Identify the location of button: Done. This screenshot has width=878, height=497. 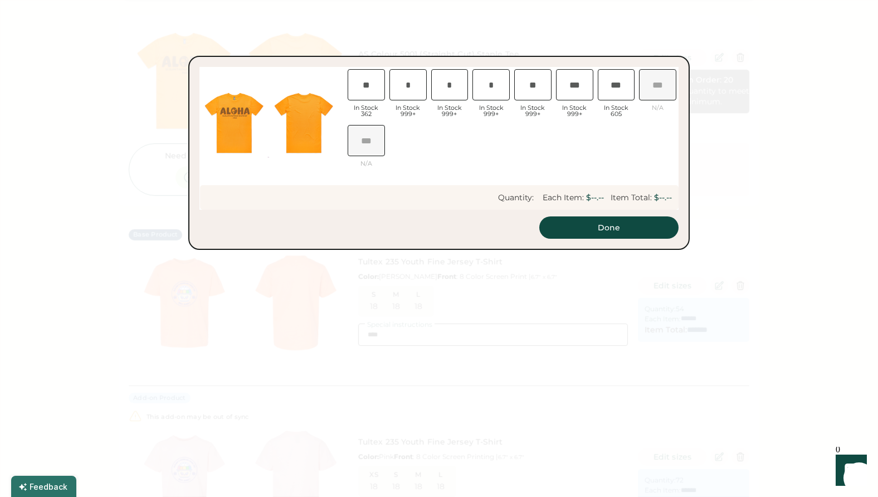
(609, 227).